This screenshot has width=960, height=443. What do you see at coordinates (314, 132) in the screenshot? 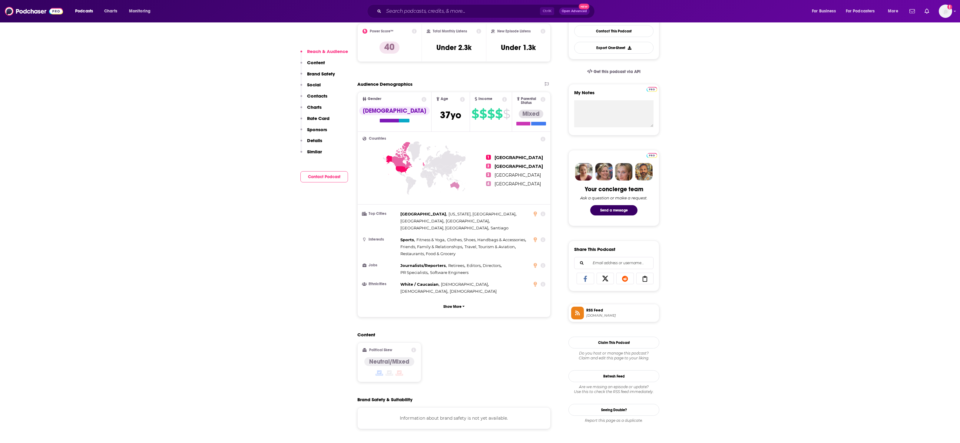
I see `button: Sponsors` at bounding box center [314, 132].